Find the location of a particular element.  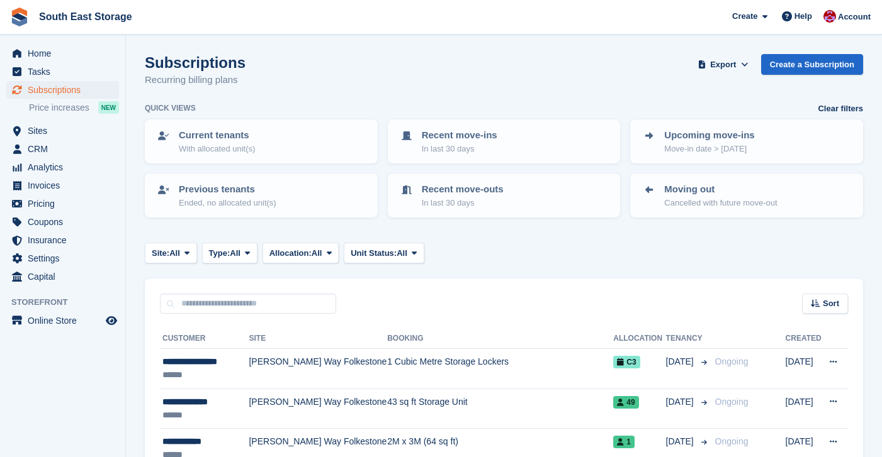

span: Settings is located at coordinates (65, 259).